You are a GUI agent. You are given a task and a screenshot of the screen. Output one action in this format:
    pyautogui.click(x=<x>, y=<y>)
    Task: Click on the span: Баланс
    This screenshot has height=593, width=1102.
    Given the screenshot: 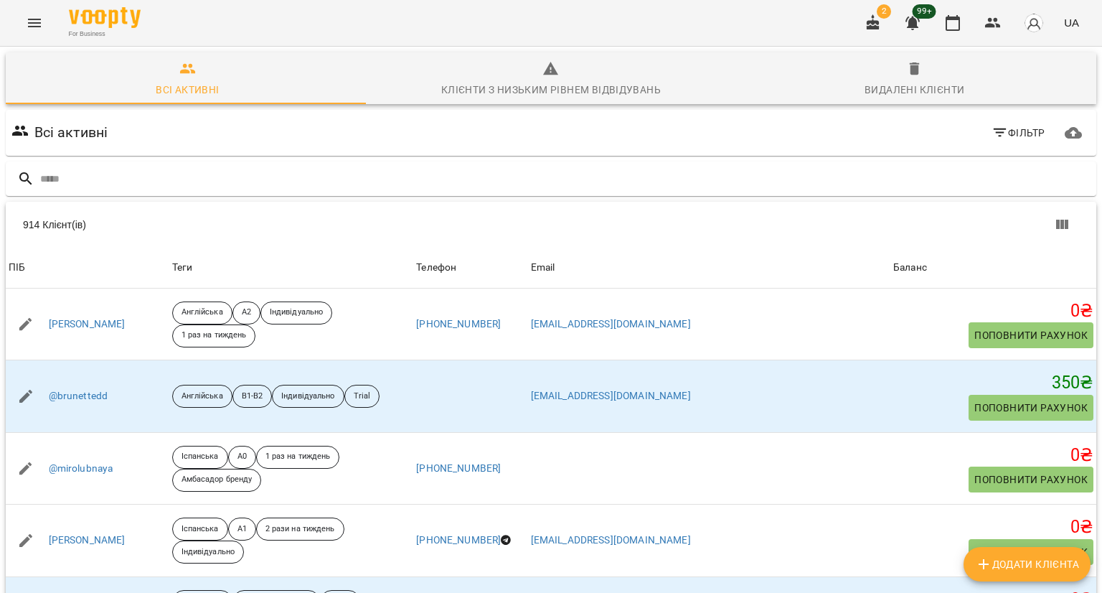 What is the action you would take?
    pyautogui.click(x=993, y=268)
    